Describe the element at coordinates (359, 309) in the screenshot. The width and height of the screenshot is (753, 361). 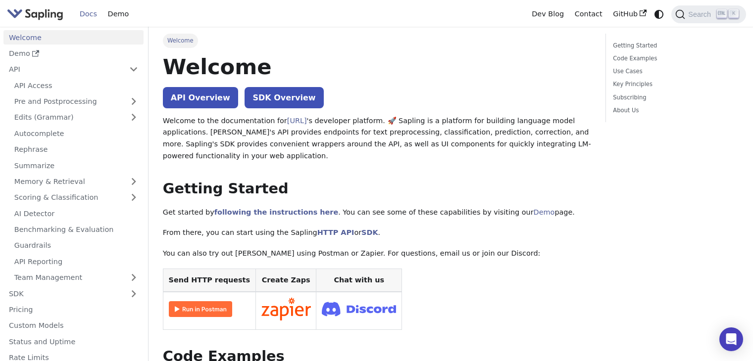
I see `img: Join Discord` at that location.